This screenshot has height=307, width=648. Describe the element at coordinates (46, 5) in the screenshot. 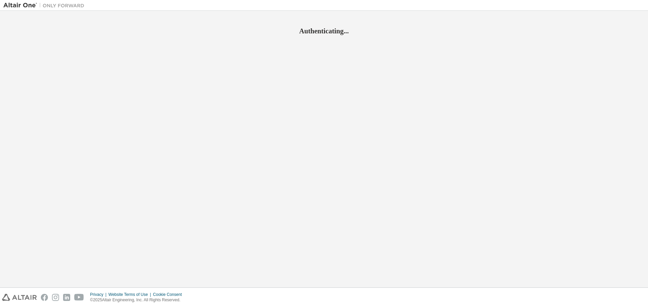

I see `img: Altair One` at that location.